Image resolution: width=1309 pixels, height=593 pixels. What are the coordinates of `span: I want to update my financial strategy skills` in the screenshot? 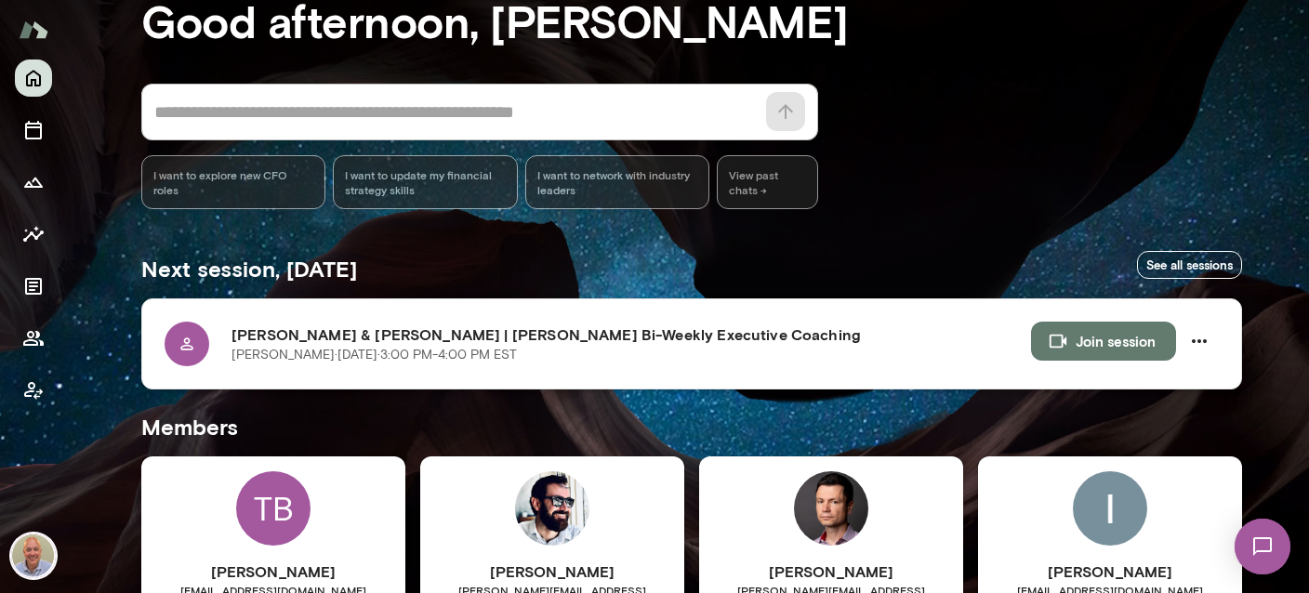 It's located at (425, 182).